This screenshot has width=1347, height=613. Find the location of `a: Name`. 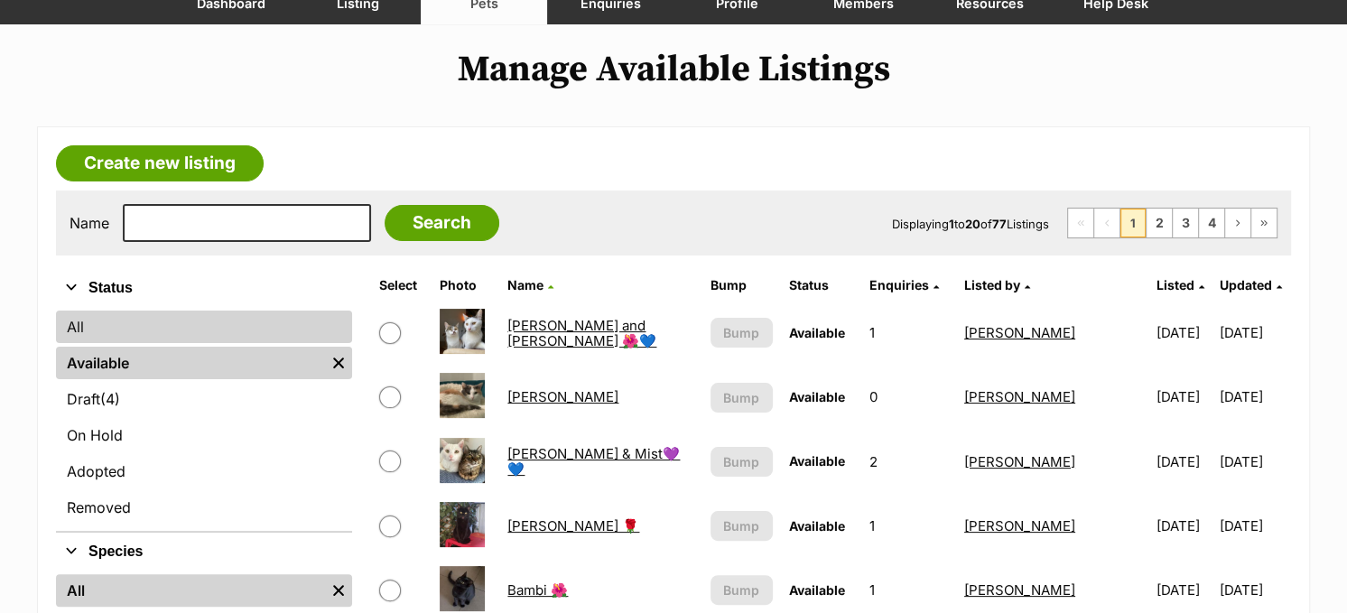

a: Name is located at coordinates (530, 284).